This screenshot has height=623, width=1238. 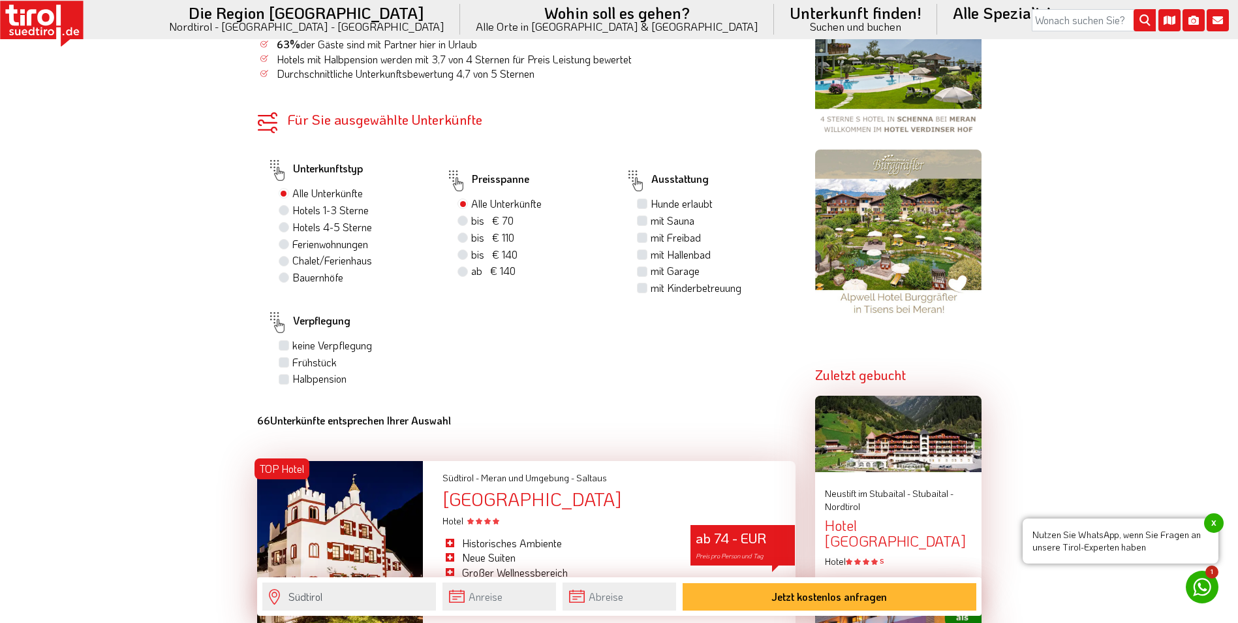 I want to click on input: Wonach suchen Sie?, so click(x=1094, y=20).